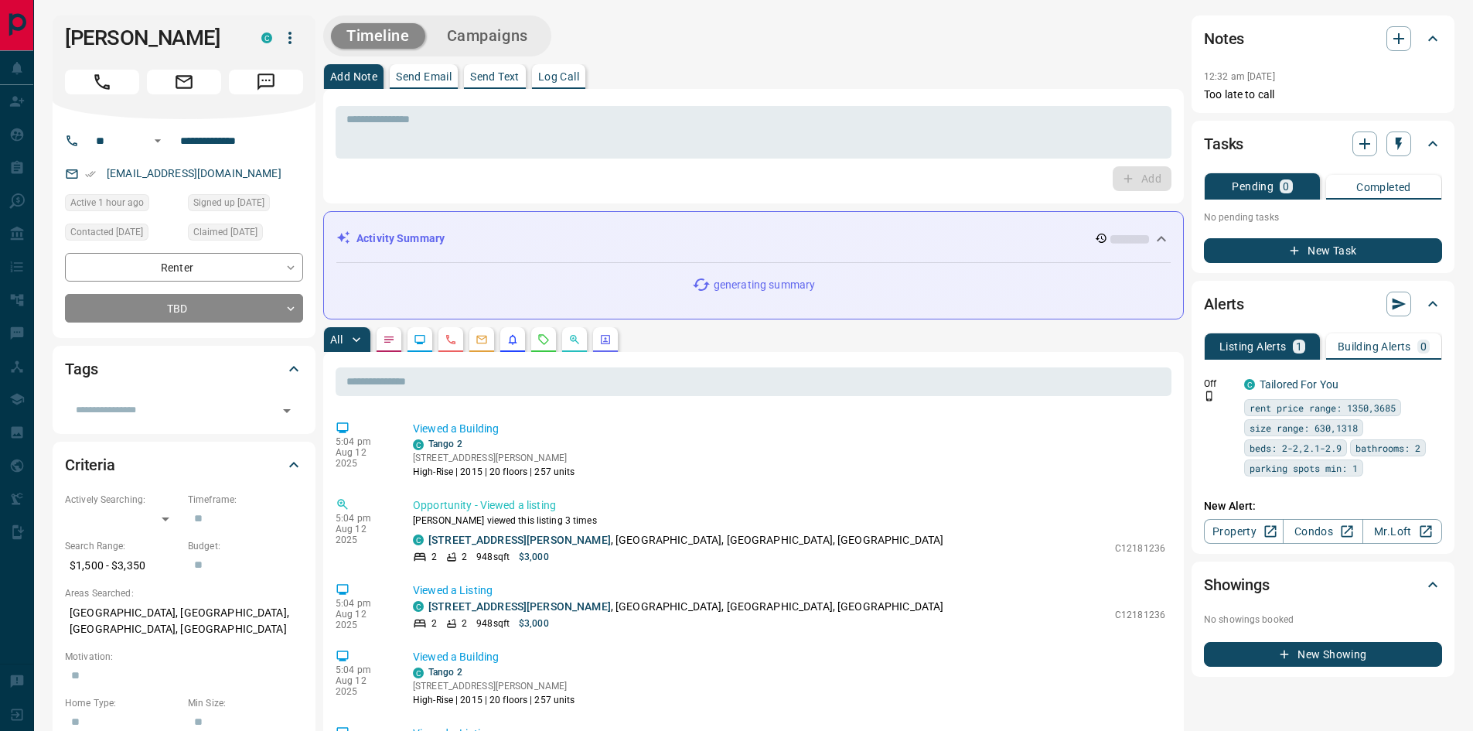 The width and height of the screenshot is (1473, 731). I want to click on p: Send Text, so click(495, 77).